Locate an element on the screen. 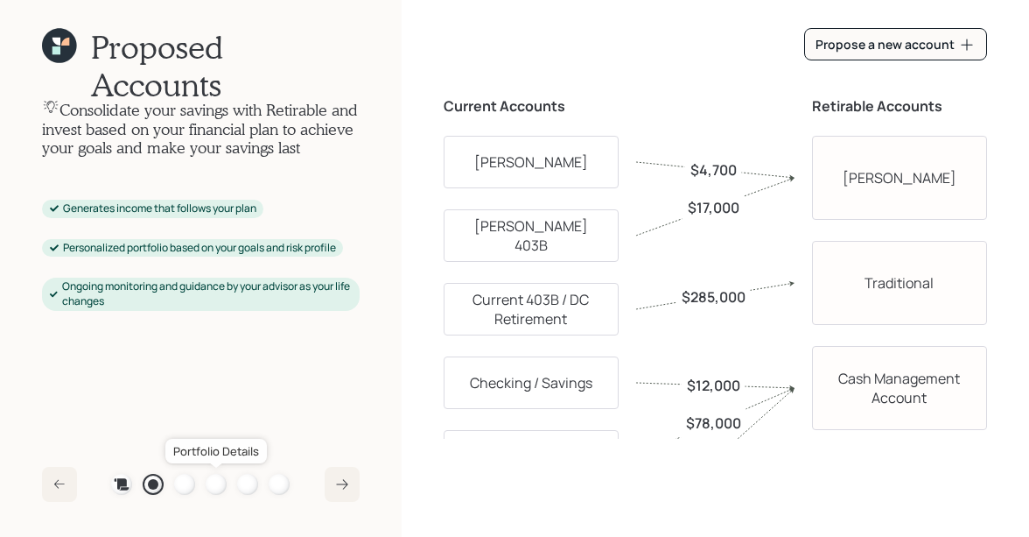 The height and width of the screenshot is (537, 1029). div: Cash Management Account is located at coordinates (900, 388).